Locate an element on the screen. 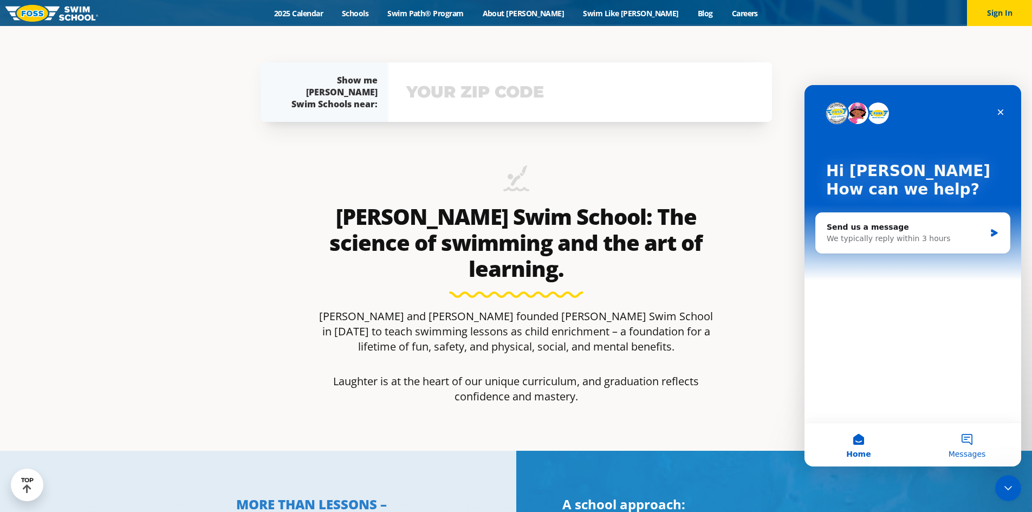  div: We typically reply within 3 hours is located at coordinates (101, 153).